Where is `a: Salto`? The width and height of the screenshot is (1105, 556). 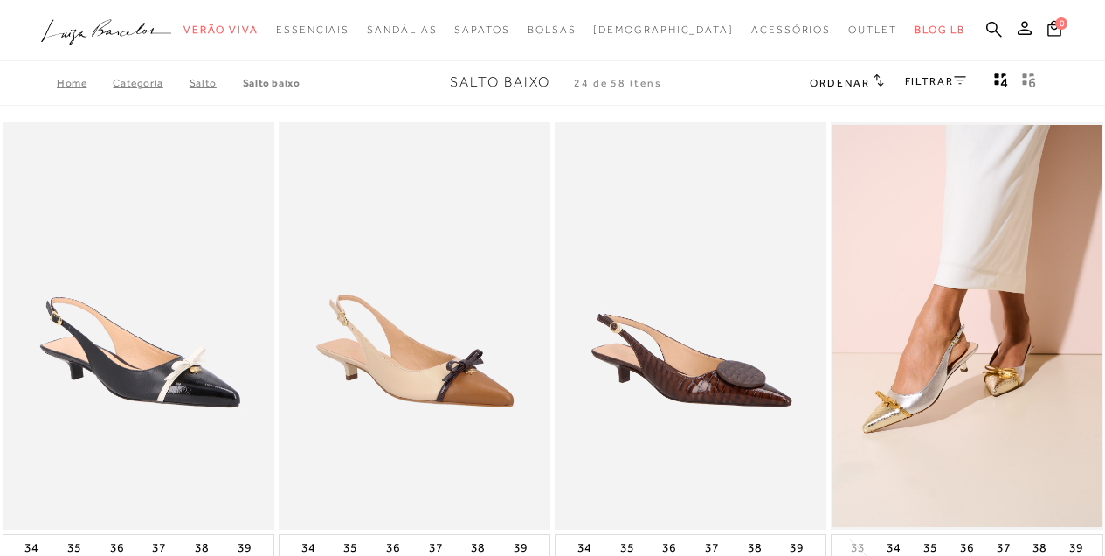 a: Salto is located at coordinates (216, 83).